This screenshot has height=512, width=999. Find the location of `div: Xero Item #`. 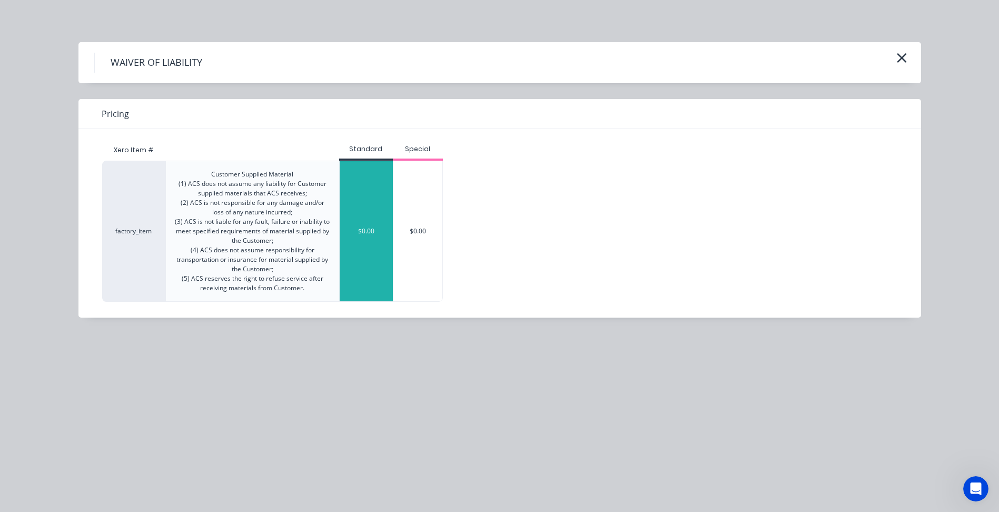

div: Xero Item # is located at coordinates (134, 150).